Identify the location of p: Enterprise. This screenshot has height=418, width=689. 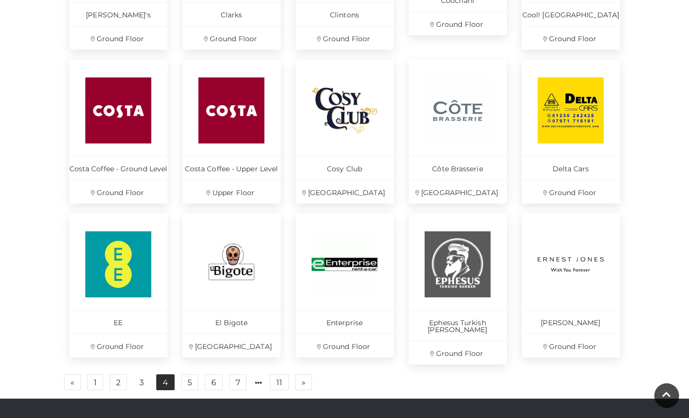
(345, 322).